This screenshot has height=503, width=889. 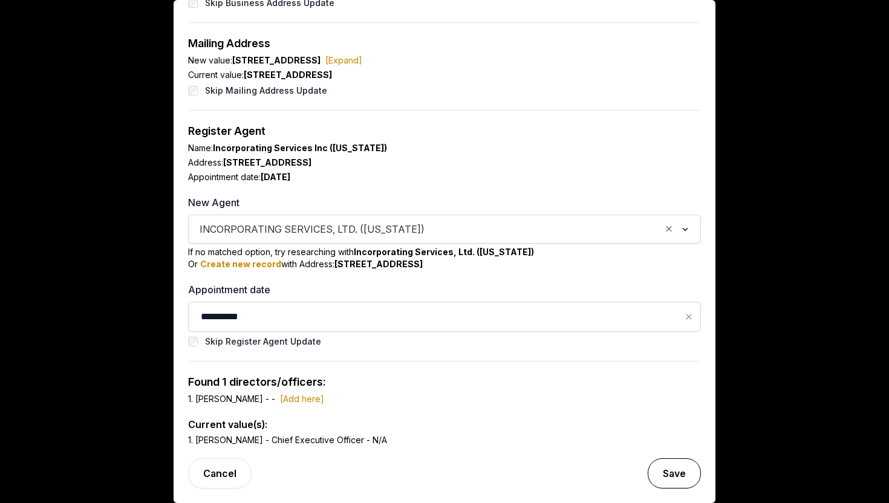 What do you see at coordinates (444, 376) in the screenshot?
I see `div: Found 1 directors/officers:` at bounding box center [444, 376].